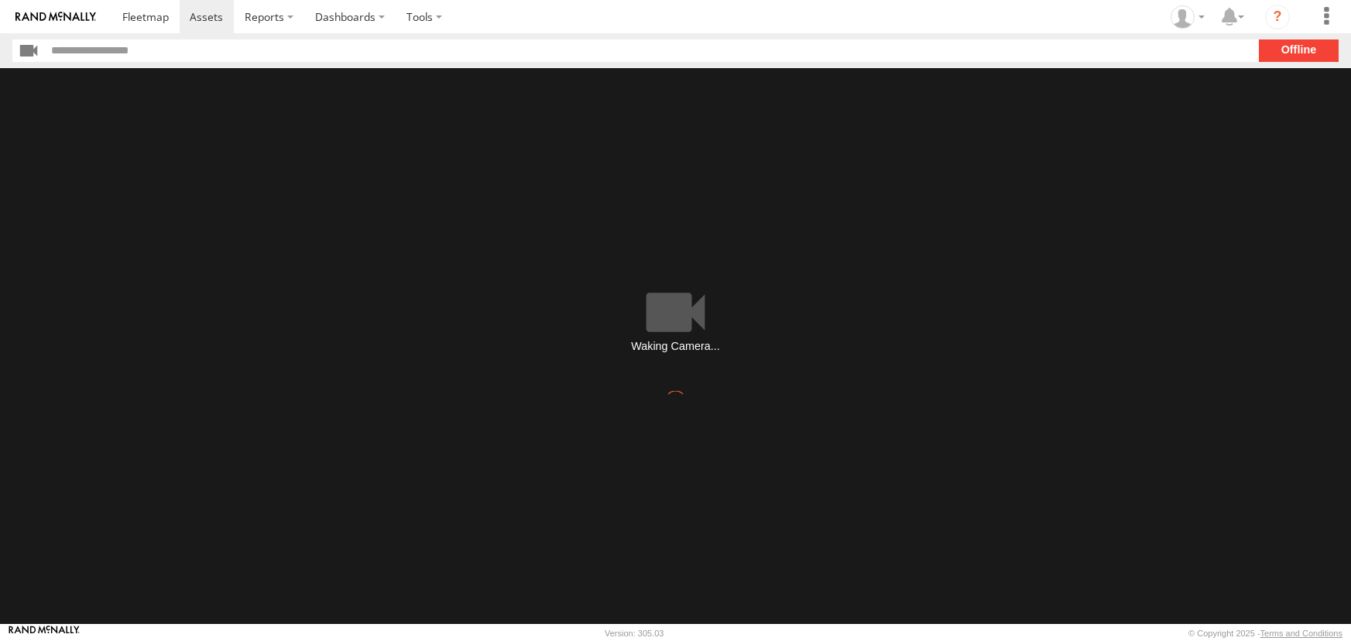 This screenshot has height=641, width=1351. What do you see at coordinates (634, 633) in the screenshot?
I see `div: Version: 305.03` at bounding box center [634, 633].